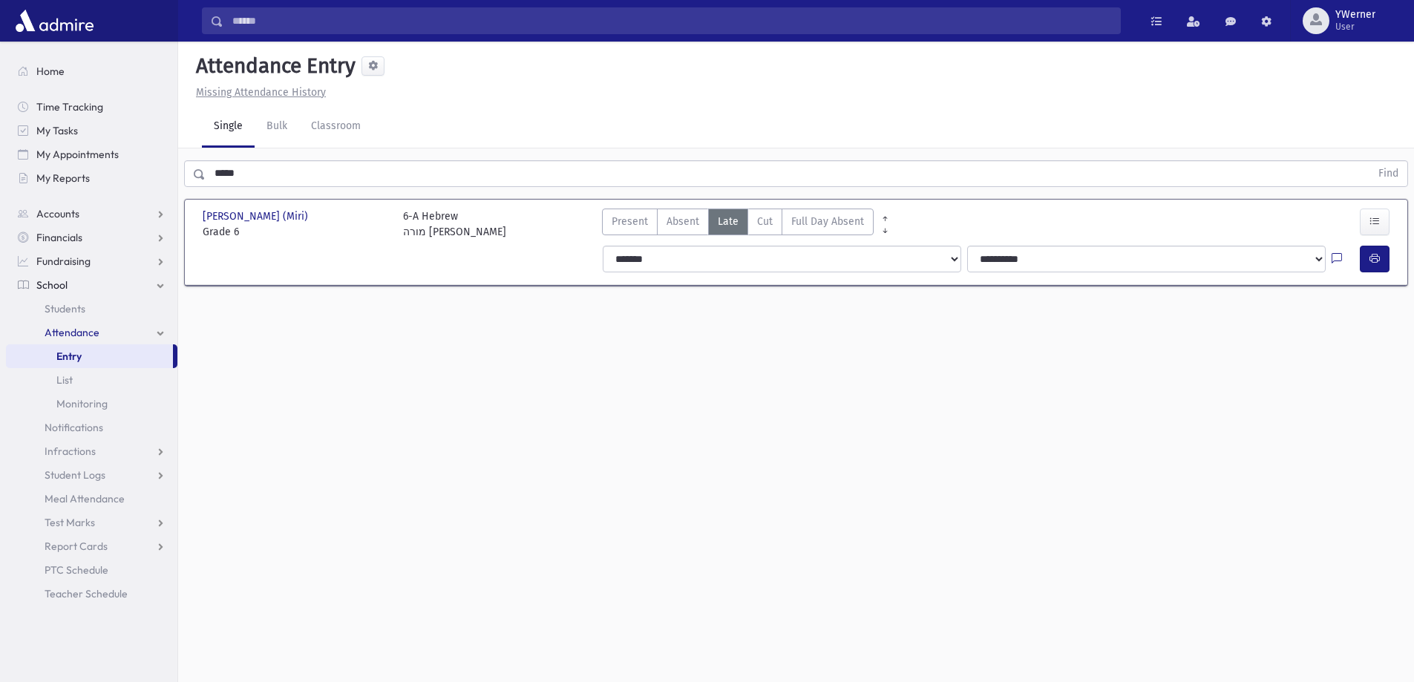 This screenshot has height=682, width=1414. Describe the element at coordinates (65, 309) in the screenshot. I see `span: Students` at that location.